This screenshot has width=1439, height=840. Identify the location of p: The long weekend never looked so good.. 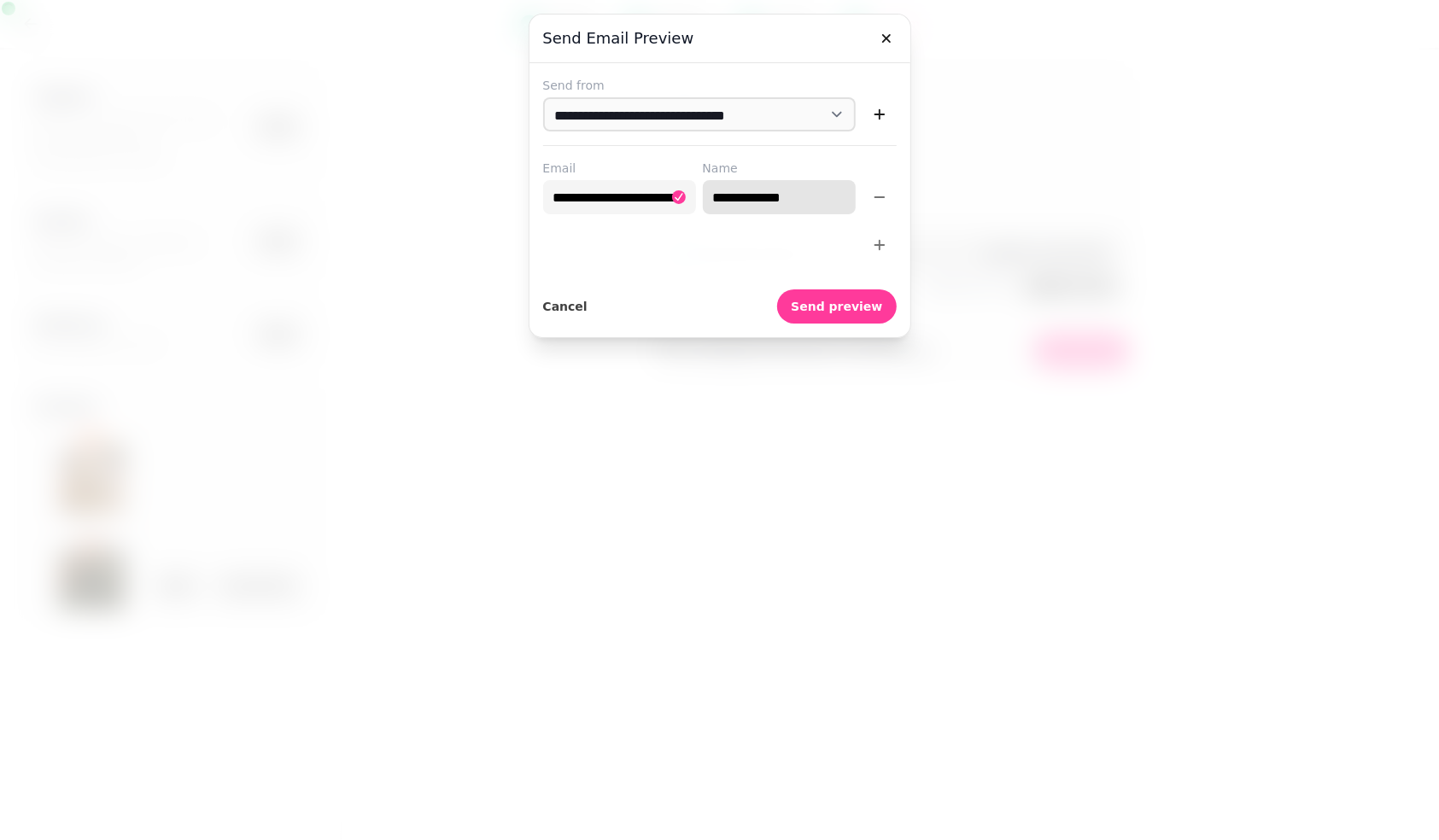
(357, 705).